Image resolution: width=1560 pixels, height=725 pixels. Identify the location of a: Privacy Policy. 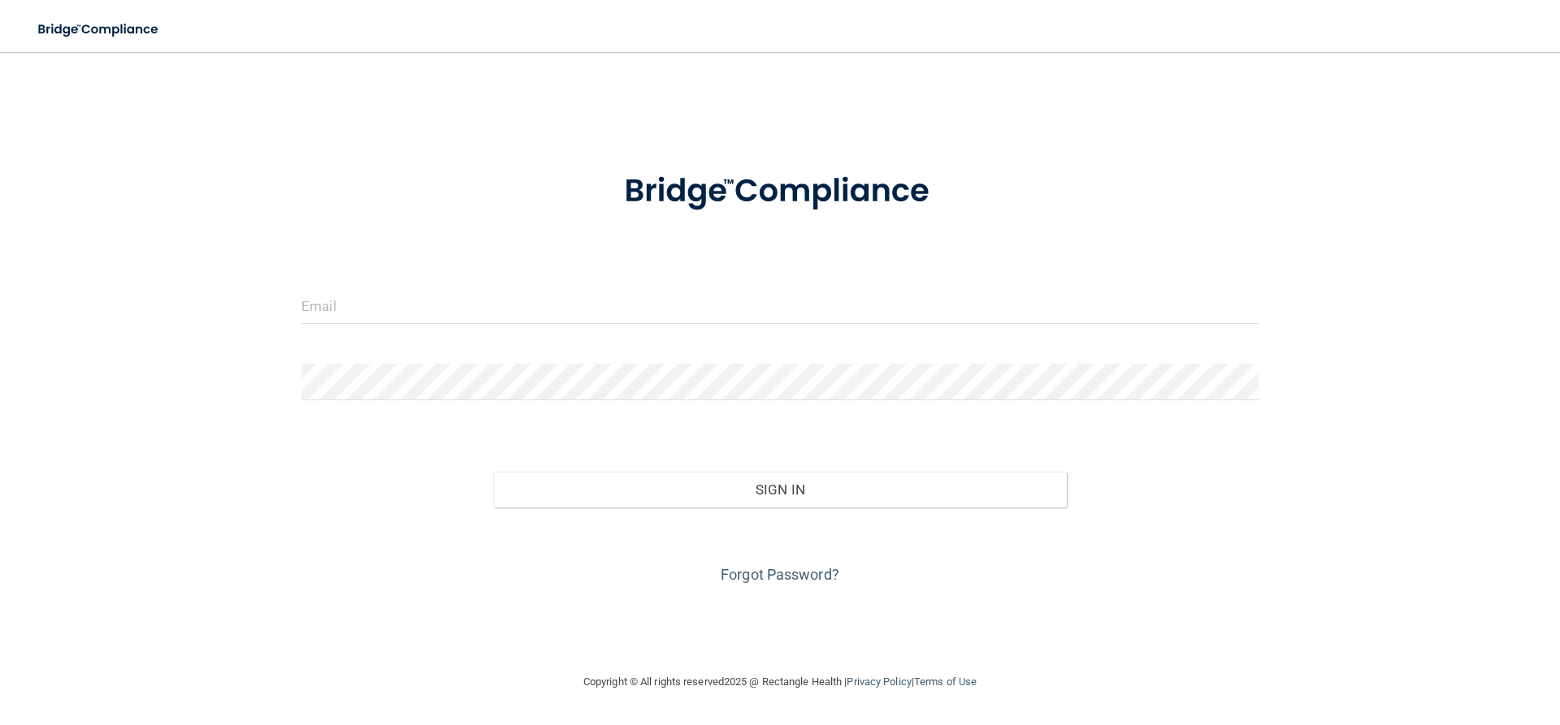
(878, 682).